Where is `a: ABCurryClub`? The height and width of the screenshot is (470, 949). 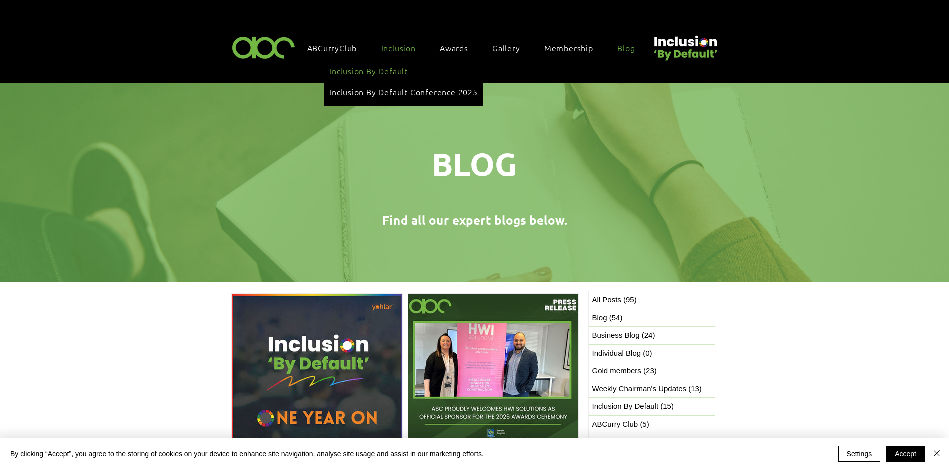 a: ABCurryClub is located at coordinates (337, 48).